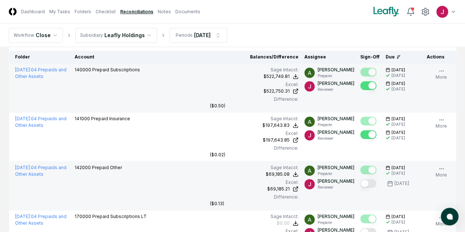  I want to click on div: $69,185.08, so click(277, 174).